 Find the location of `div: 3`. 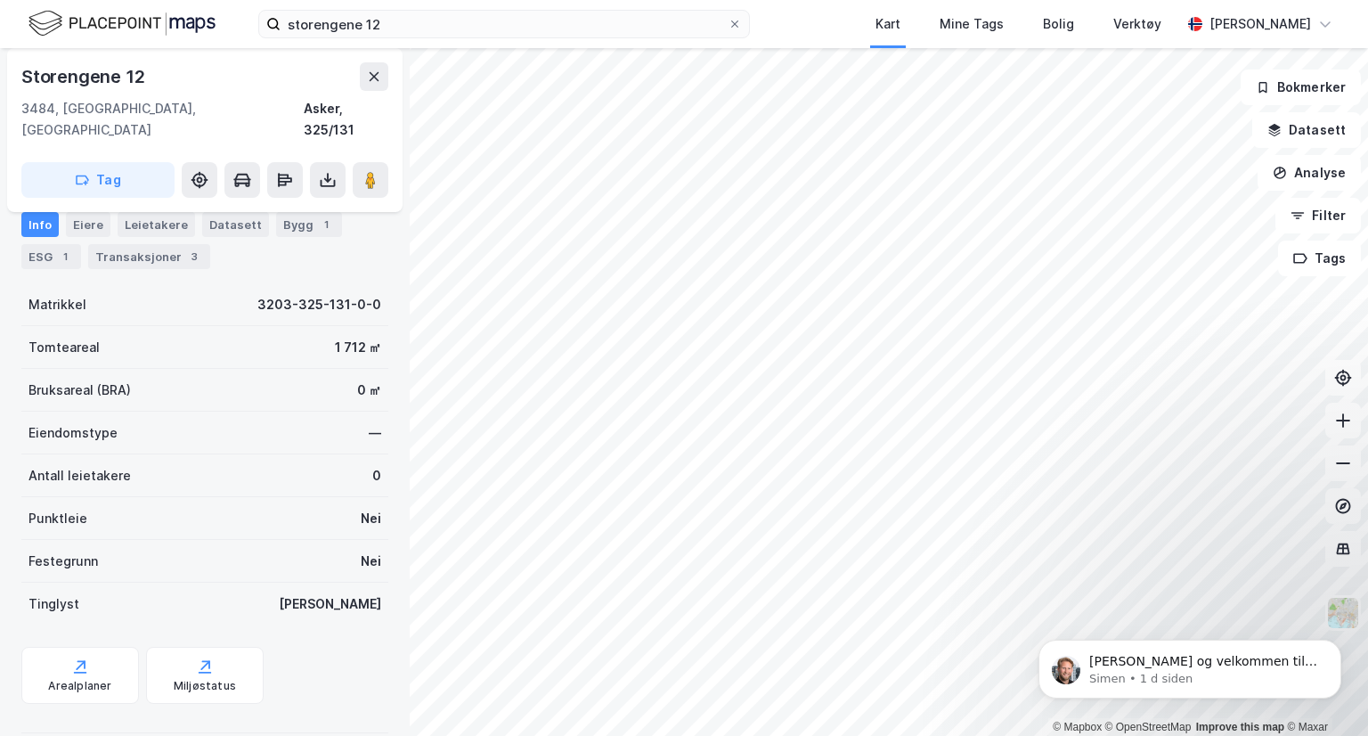

div: 3 is located at coordinates (194, 257).